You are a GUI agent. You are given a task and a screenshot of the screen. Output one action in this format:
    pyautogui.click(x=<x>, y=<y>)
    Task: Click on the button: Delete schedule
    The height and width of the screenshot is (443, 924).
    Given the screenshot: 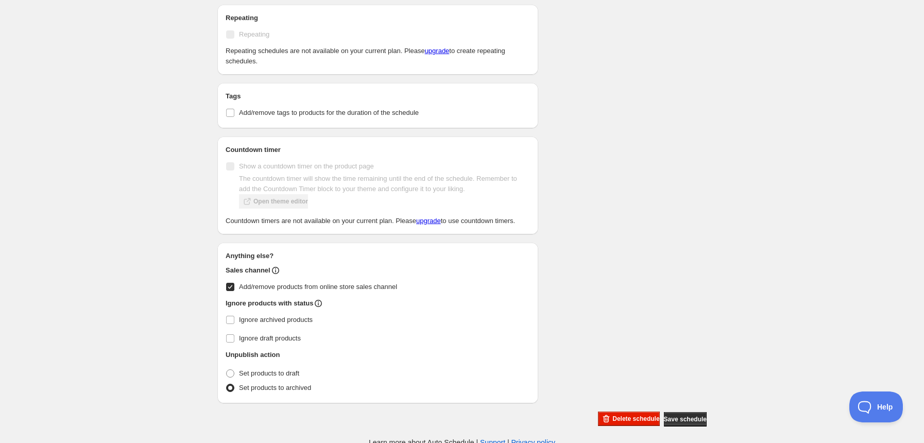 What is the action you would take?
    pyautogui.click(x=629, y=419)
    